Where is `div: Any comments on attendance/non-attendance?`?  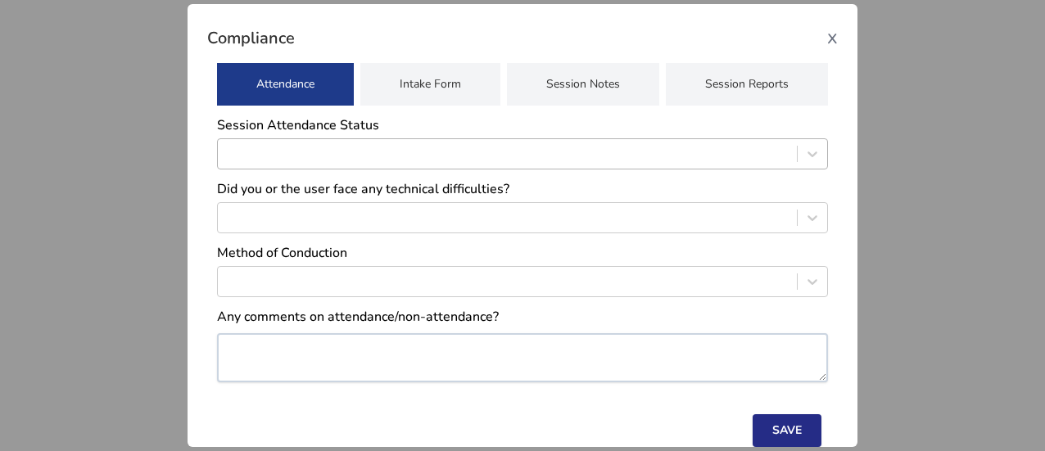 div: Any comments on attendance/non-attendance? is located at coordinates (523, 317).